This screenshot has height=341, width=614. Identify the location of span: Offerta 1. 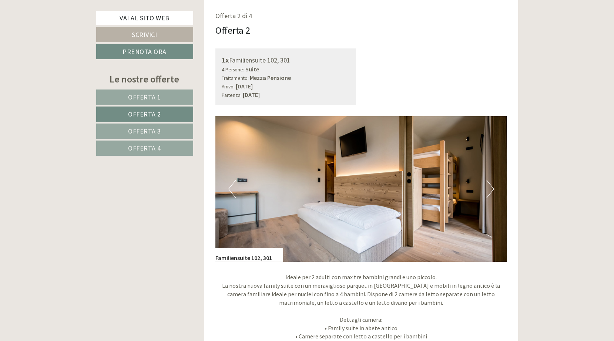
(144, 97).